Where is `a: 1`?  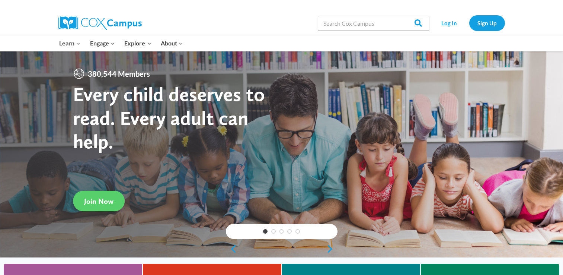 a: 1 is located at coordinates (265, 231).